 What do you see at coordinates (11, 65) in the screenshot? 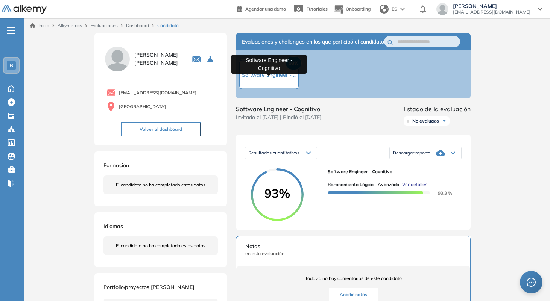
I see `span: B` at bounding box center [11, 65].